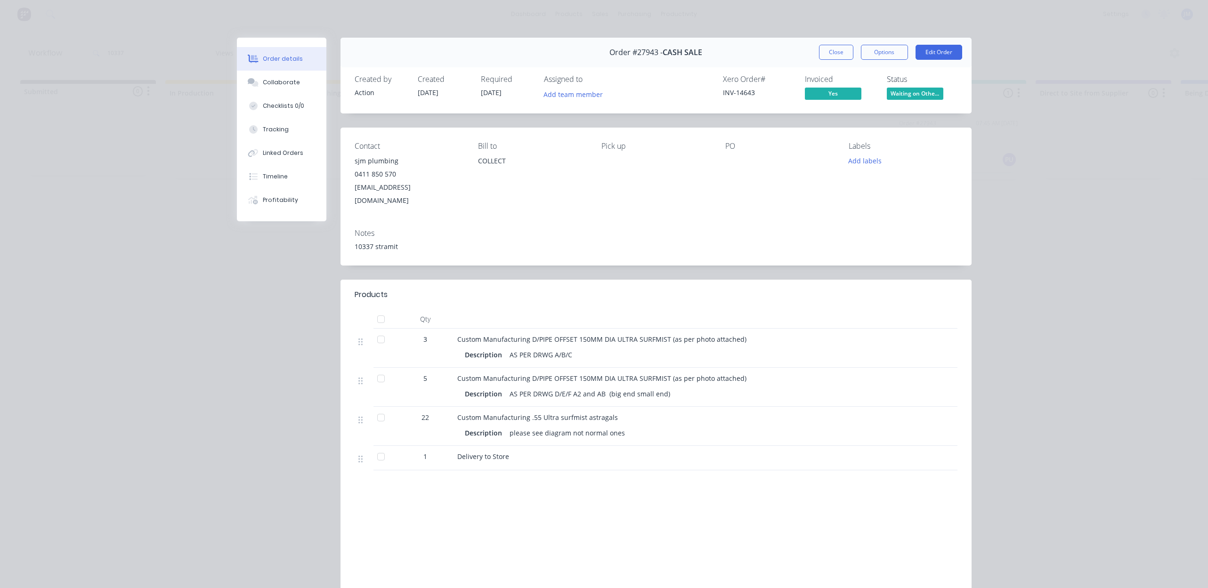  I want to click on button: Tracking, so click(282, 130).